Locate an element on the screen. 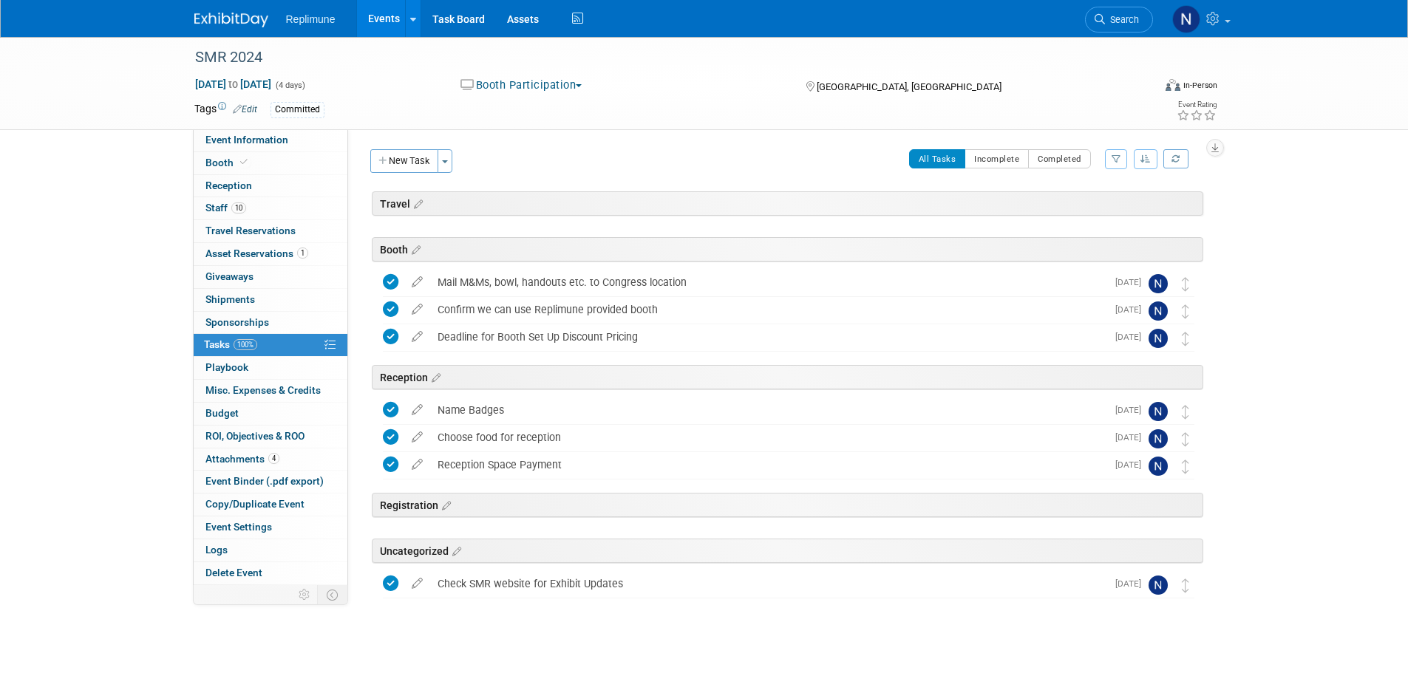 Image resolution: width=1408 pixels, height=673 pixels. span: Event Settings is located at coordinates (239, 527).